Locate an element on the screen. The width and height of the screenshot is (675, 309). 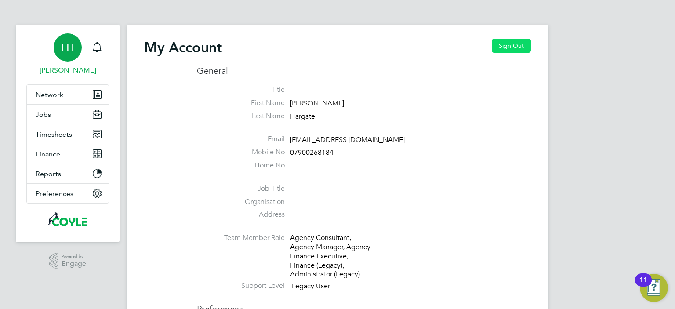
label: Title is located at coordinates (241, 90).